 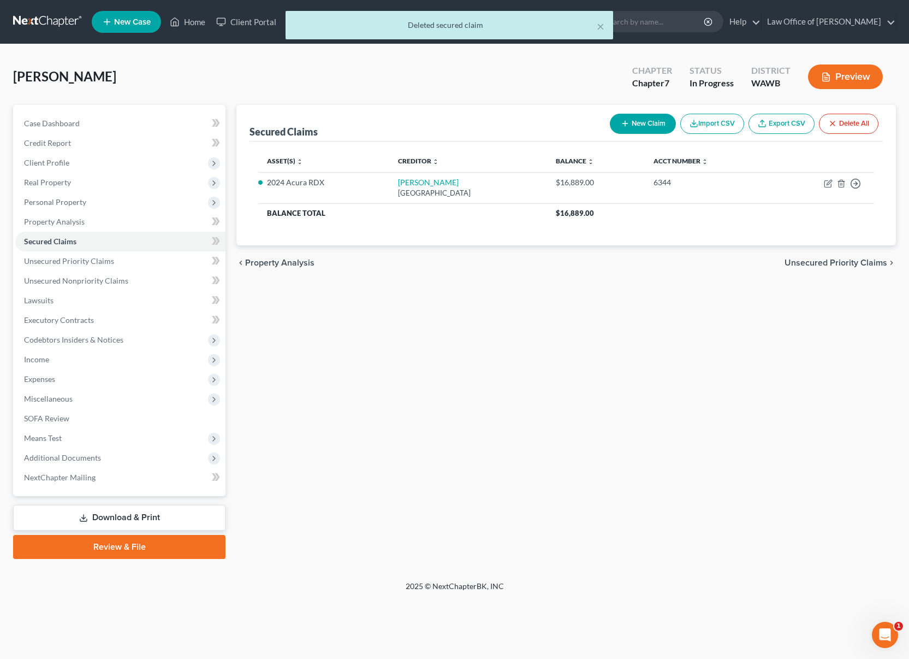 I want to click on span: Secured Claims, so click(x=50, y=241).